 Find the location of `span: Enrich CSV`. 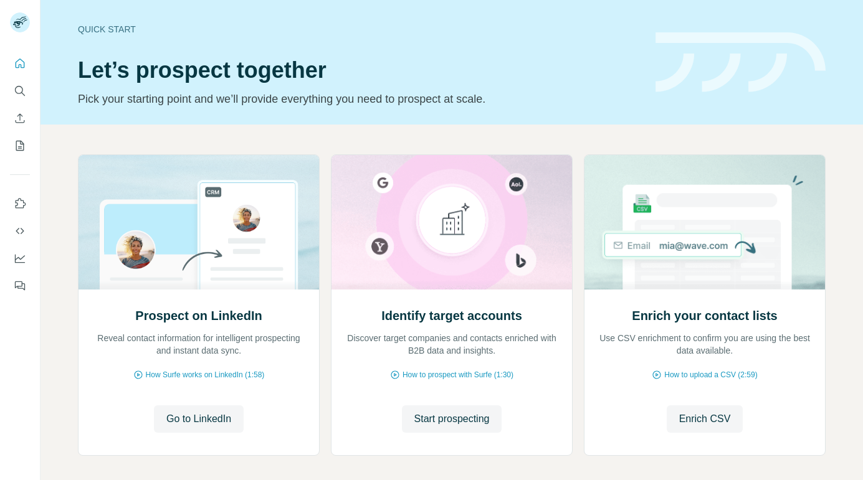

span: Enrich CSV is located at coordinates (705, 419).